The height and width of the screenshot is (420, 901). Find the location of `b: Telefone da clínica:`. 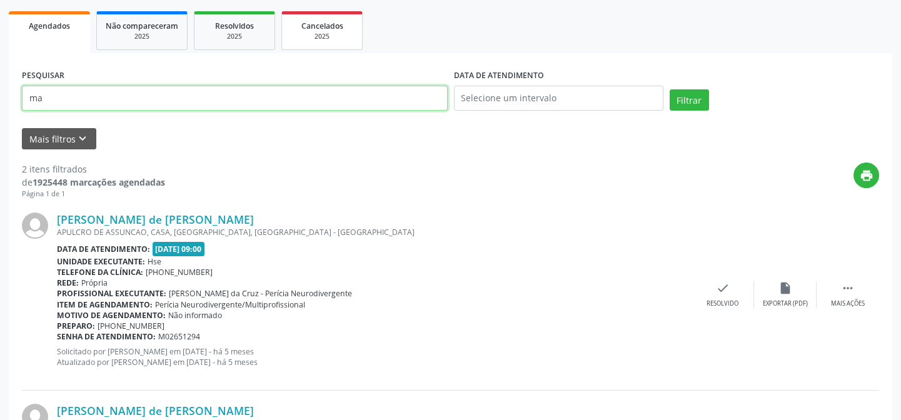

b: Telefone da clínica: is located at coordinates (100, 272).